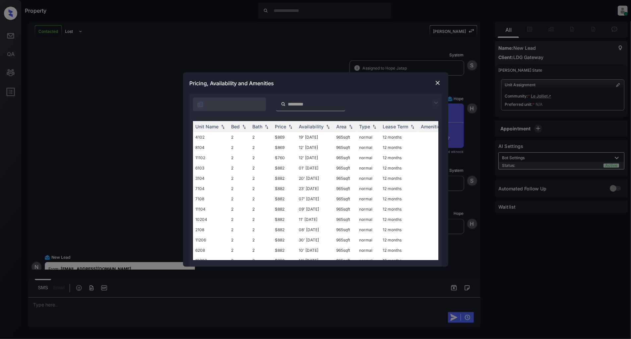 The height and width of the screenshot is (339, 631). What do you see at coordinates (211, 158) in the screenshot?
I see `td: 11102` at bounding box center [211, 158].